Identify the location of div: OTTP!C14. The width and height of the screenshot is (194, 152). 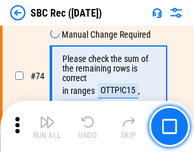
(82, 106).